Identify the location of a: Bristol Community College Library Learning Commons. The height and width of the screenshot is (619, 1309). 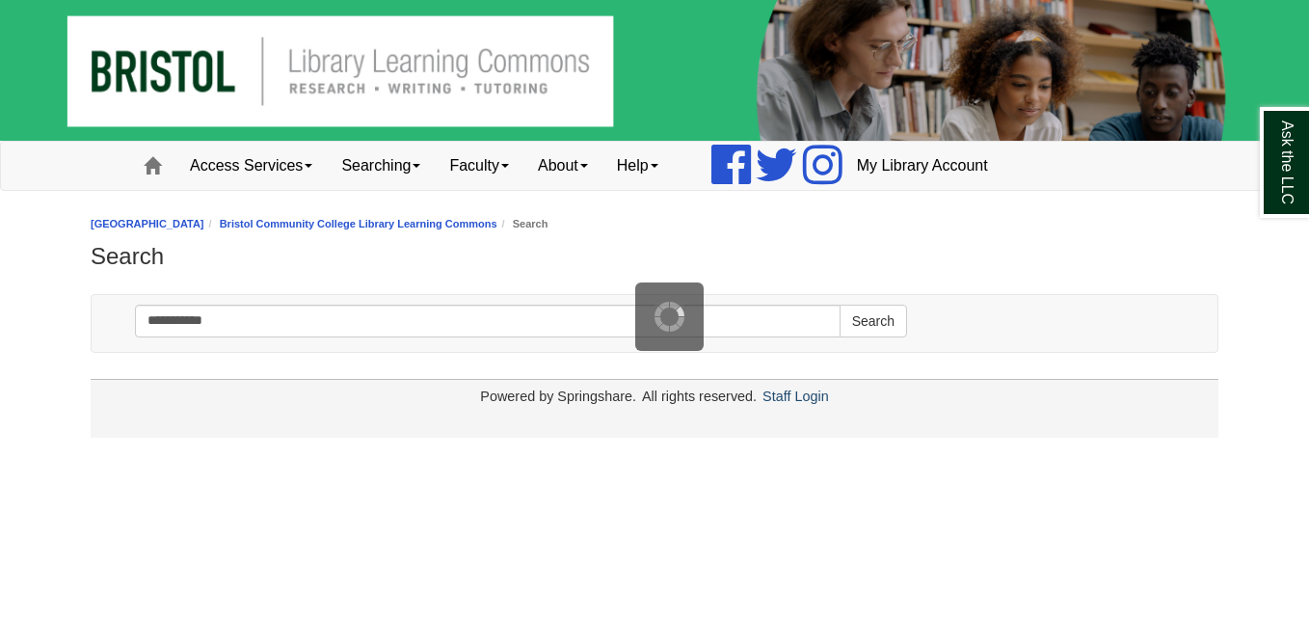
(359, 224).